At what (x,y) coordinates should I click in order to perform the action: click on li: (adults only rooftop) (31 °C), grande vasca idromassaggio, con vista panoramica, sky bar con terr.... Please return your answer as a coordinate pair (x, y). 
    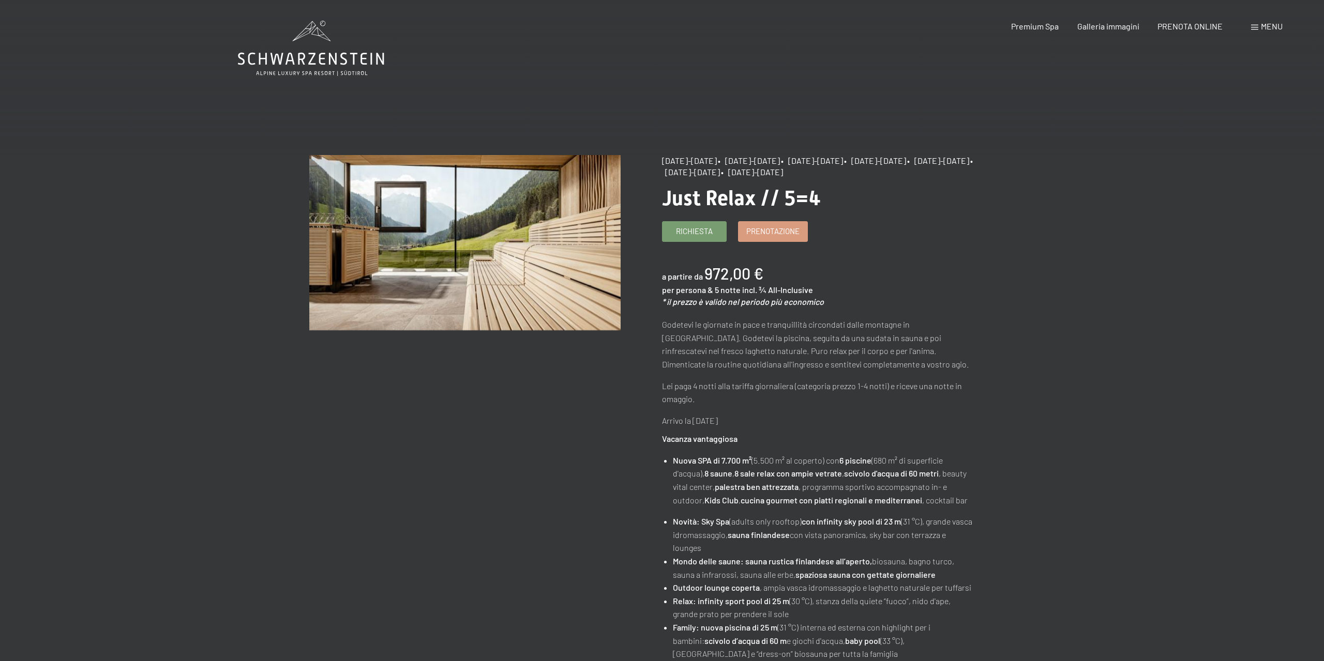
    Looking at the image, I should click on (823, 535).